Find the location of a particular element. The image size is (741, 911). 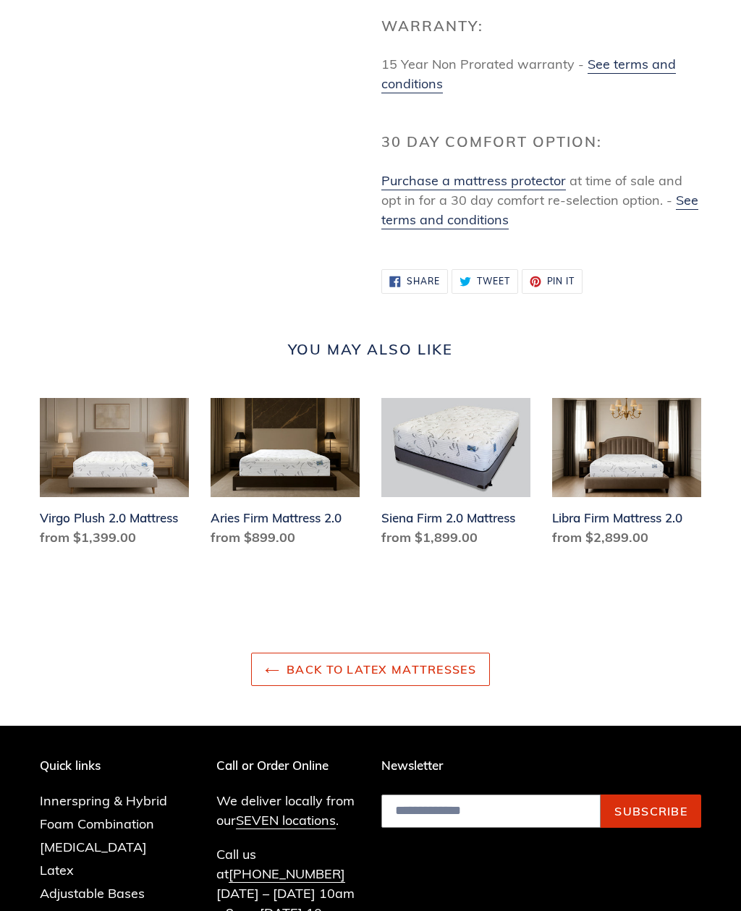

a: Virgo Plush 2.0 Mattress is located at coordinates (114, 476).